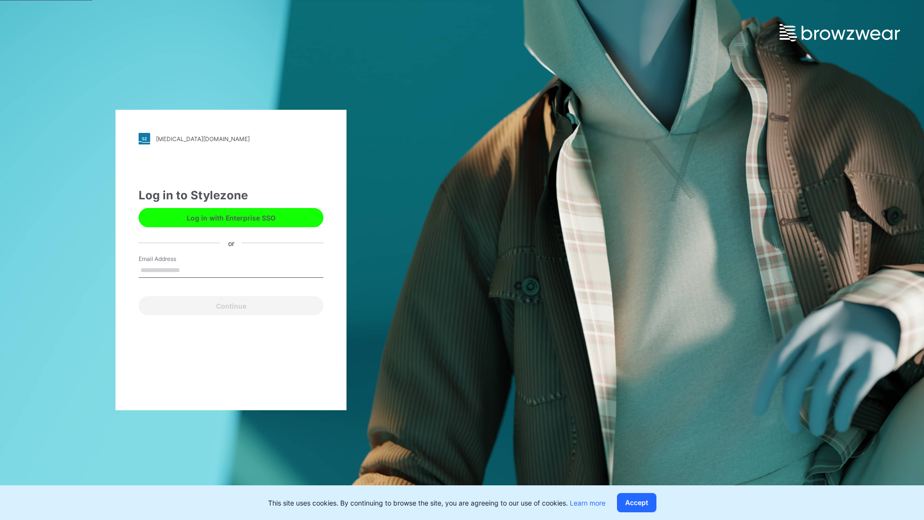 Image resolution: width=924 pixels, height=520 pixels. I want to click on div: Log in to Stylezone, so click(231, 195).